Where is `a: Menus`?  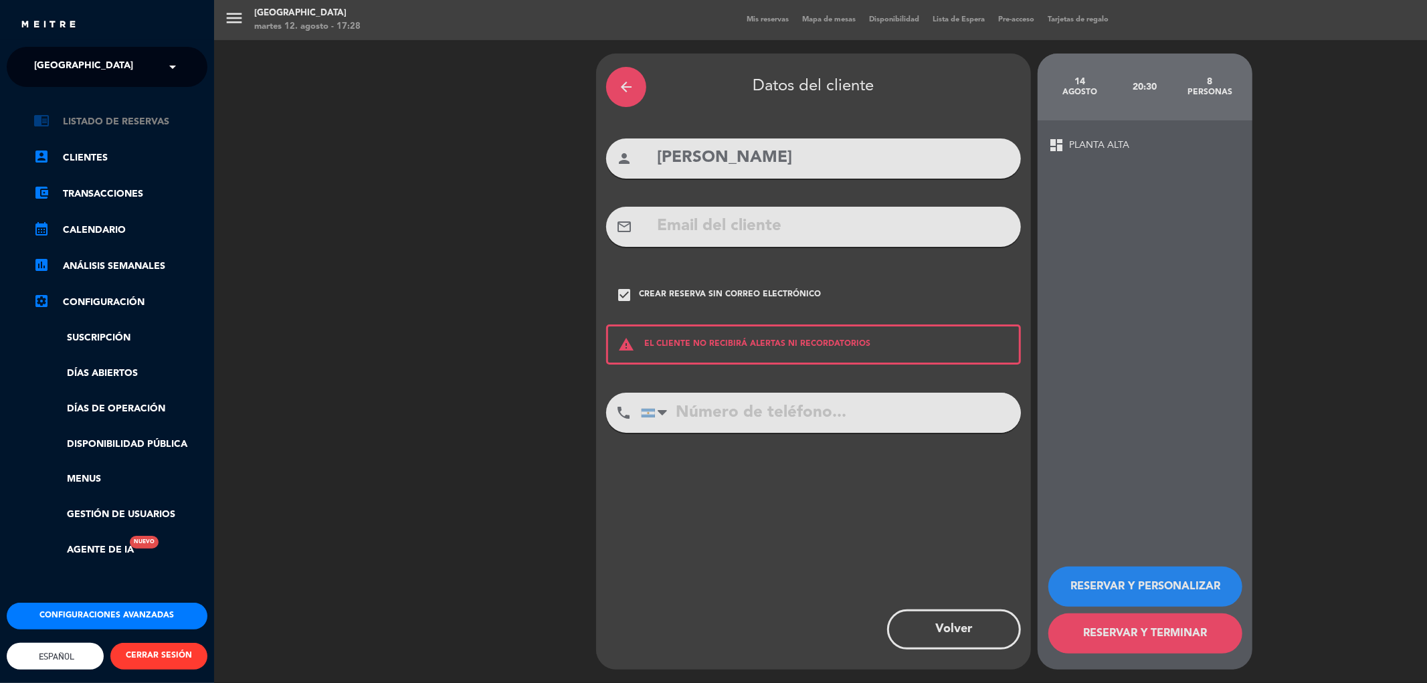
a: Menus is located at coordinates (120, 479).